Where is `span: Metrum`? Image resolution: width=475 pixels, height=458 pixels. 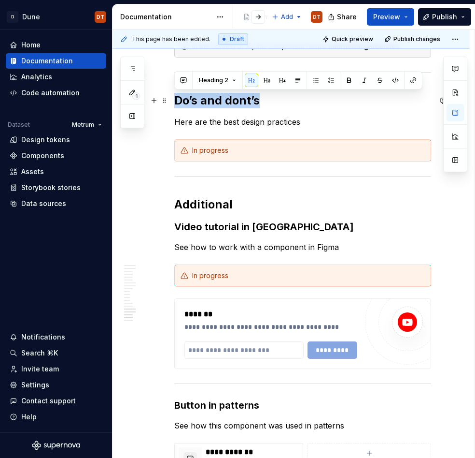
span: Metrum is located at coordinates (83, 125).